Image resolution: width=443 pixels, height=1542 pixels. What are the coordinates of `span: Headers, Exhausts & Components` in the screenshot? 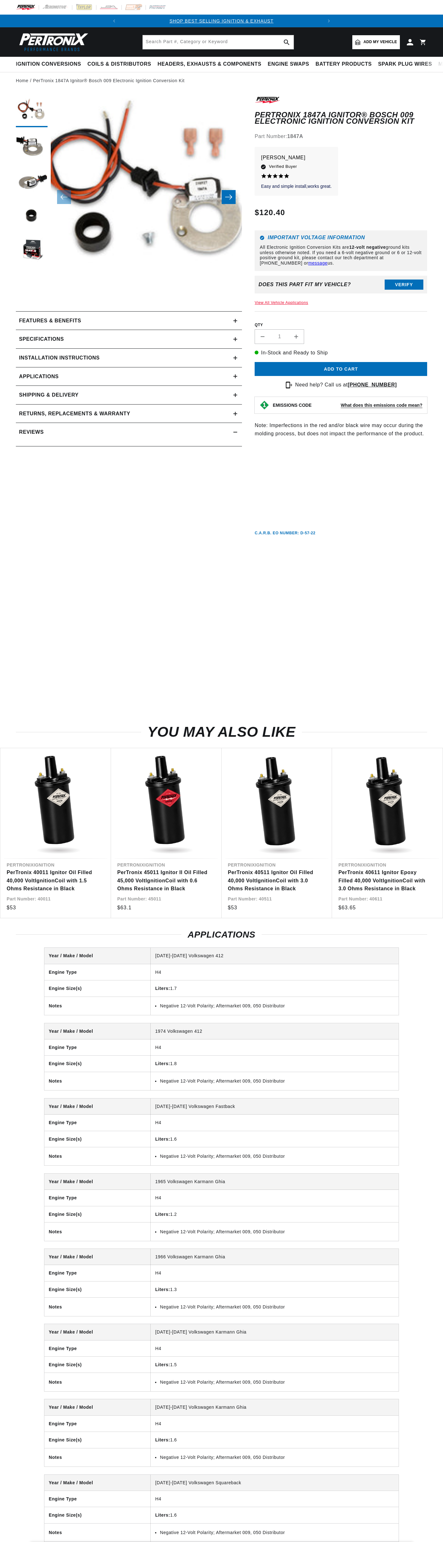 It's located at (209, 64).